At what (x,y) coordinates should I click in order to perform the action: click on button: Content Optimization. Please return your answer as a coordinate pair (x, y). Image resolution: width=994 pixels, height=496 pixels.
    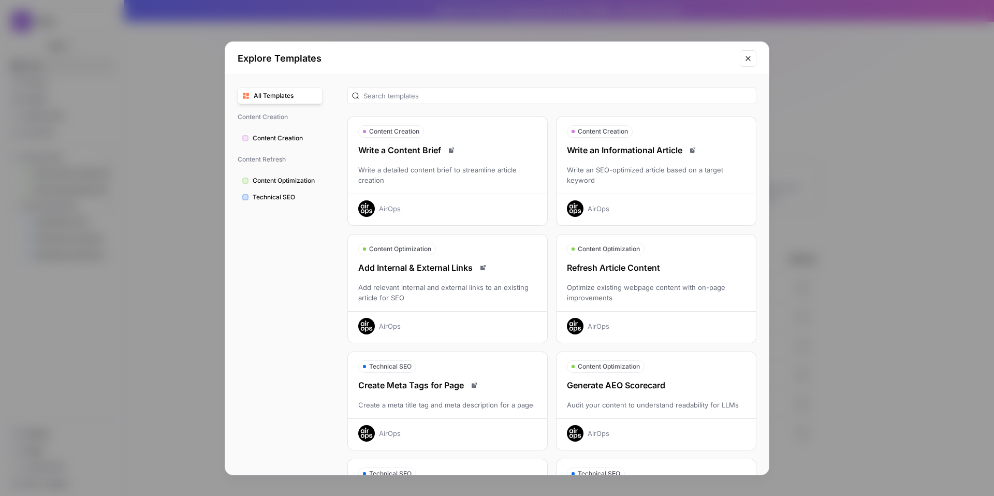
    Looking at the image, I should click on (280, 181).